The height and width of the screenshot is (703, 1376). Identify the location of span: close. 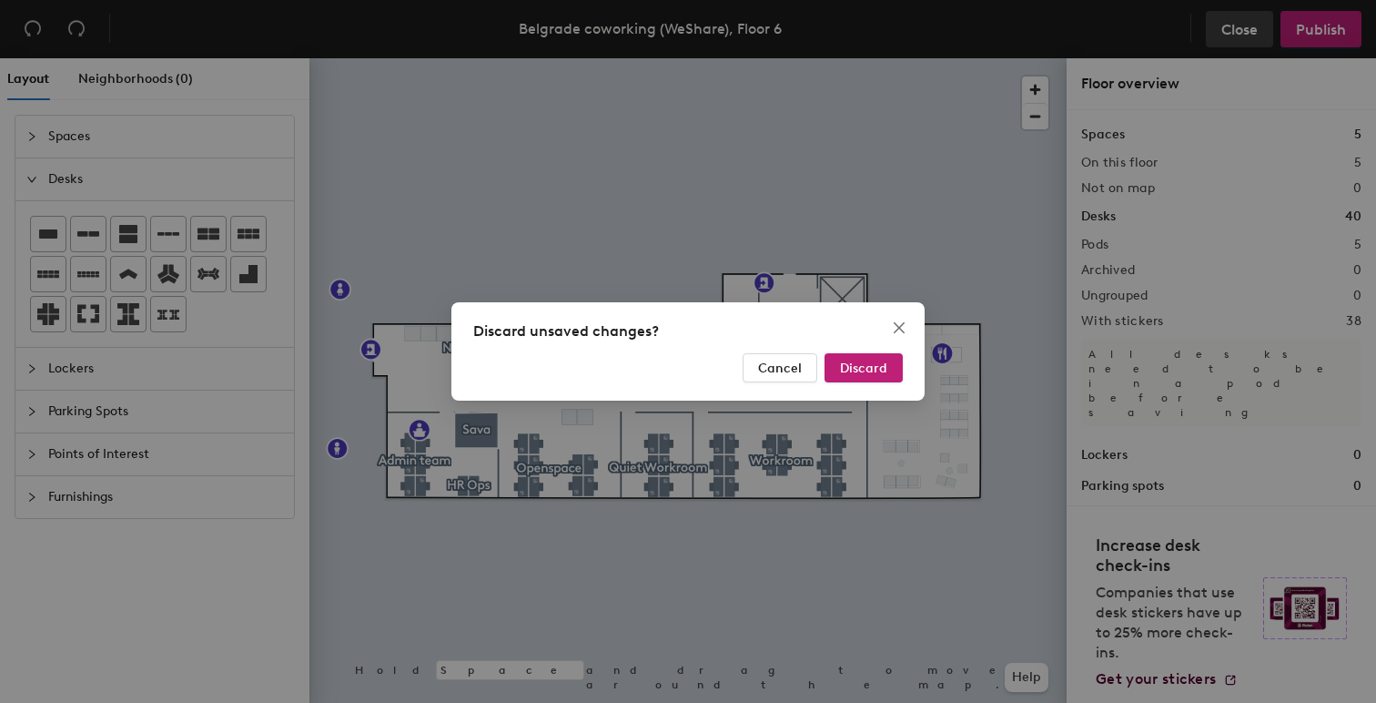
(899, 328).